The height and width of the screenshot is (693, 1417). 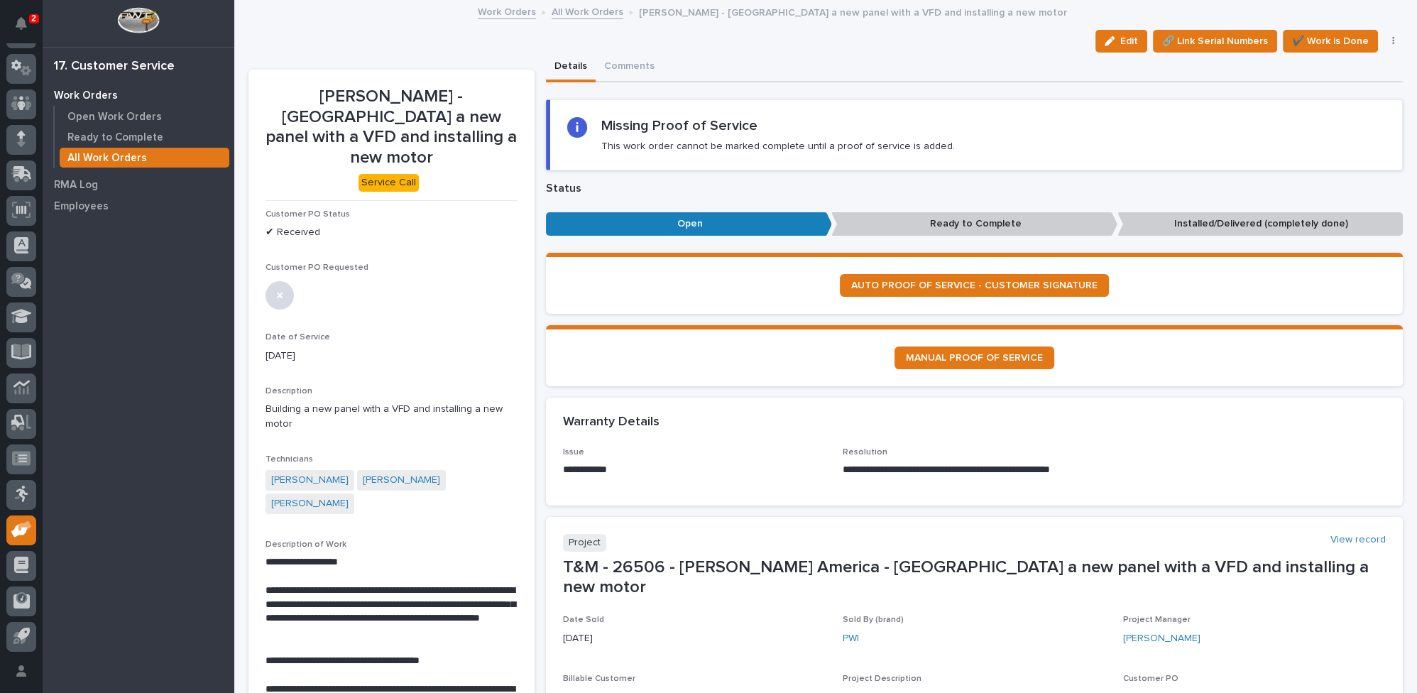 I want to click on p: This work order cannot be marked complete until a proof of service is added., so click(x=778, y=146).